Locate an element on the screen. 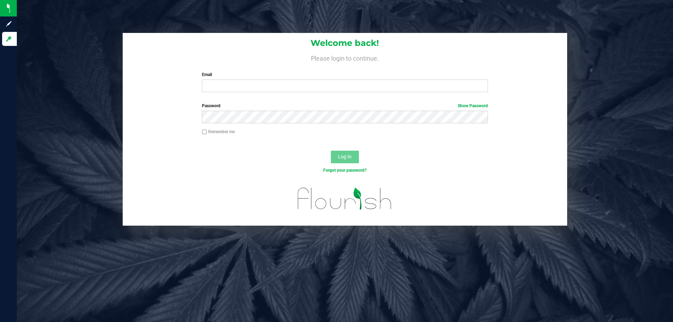 This screenshot has height=322, width=673. a: Show Password is located at coordinates (473, 106).